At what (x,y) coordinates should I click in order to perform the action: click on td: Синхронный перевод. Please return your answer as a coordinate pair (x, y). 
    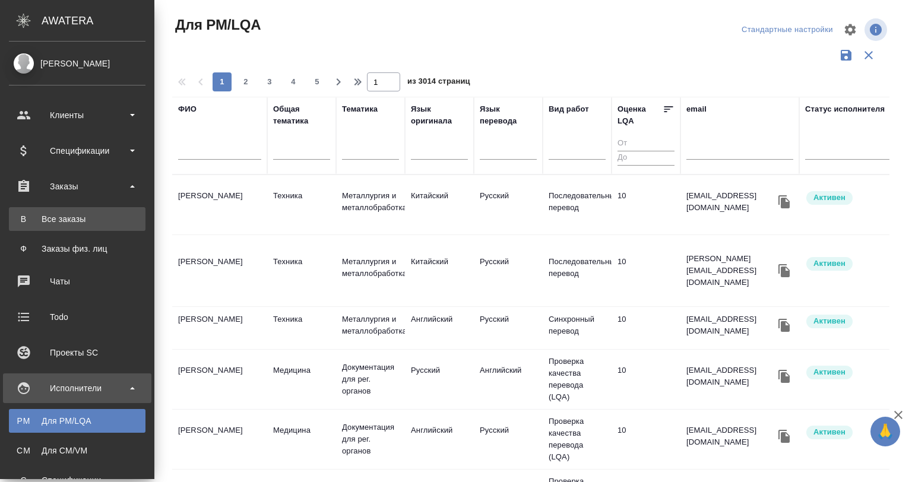
    Looking at the image, I should click on (577, 328).